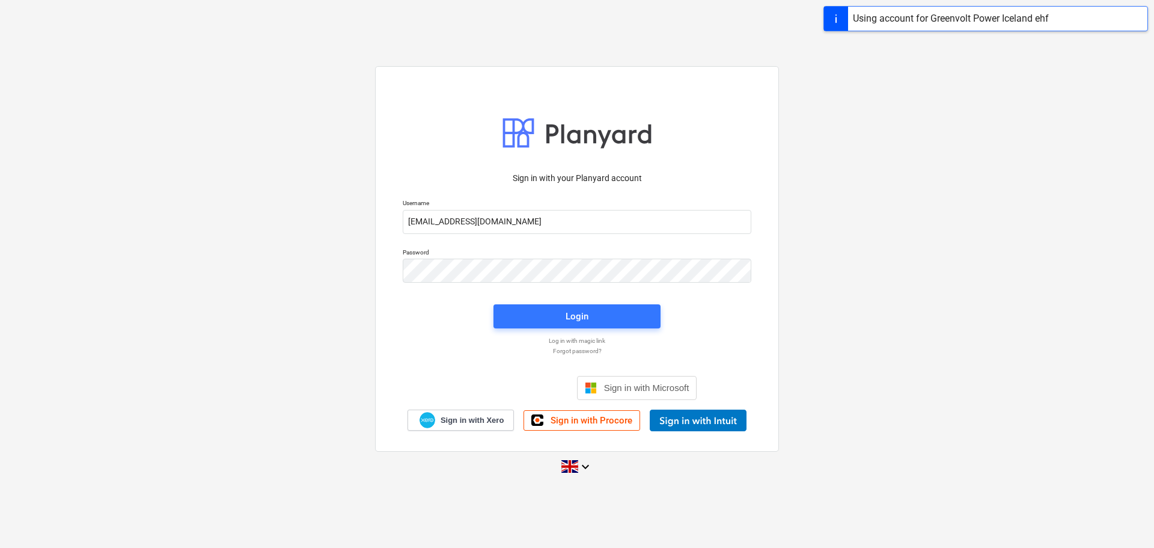  I want to click on p: Log in with magic link, so click(577, 340).